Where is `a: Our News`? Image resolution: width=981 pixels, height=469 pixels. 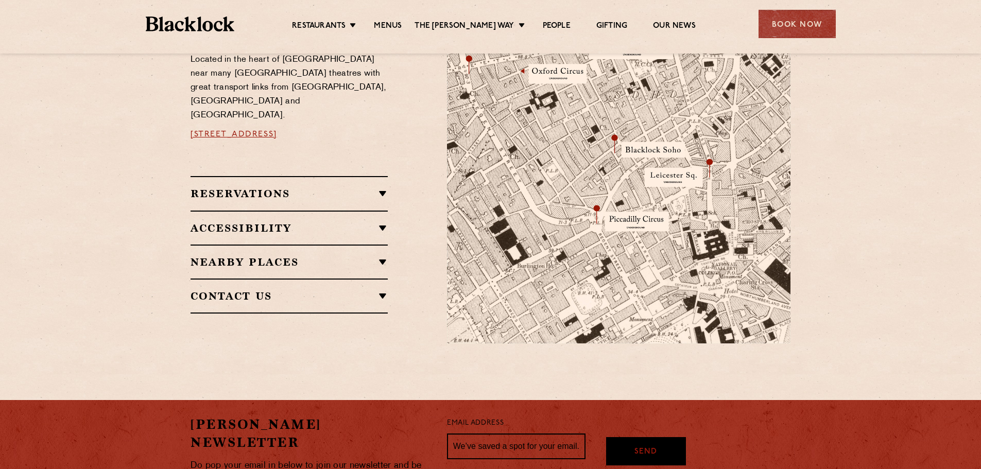
a: Our News is located at coordinates (674, 27).